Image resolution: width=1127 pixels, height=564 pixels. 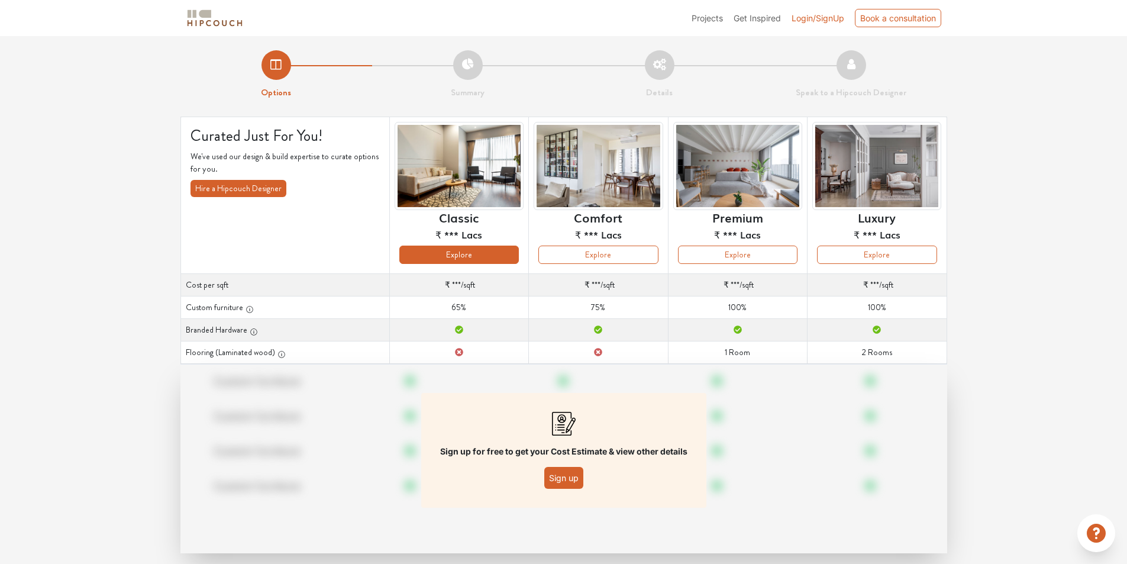 I want to click on td: 65%, so click(x=459, y=308).